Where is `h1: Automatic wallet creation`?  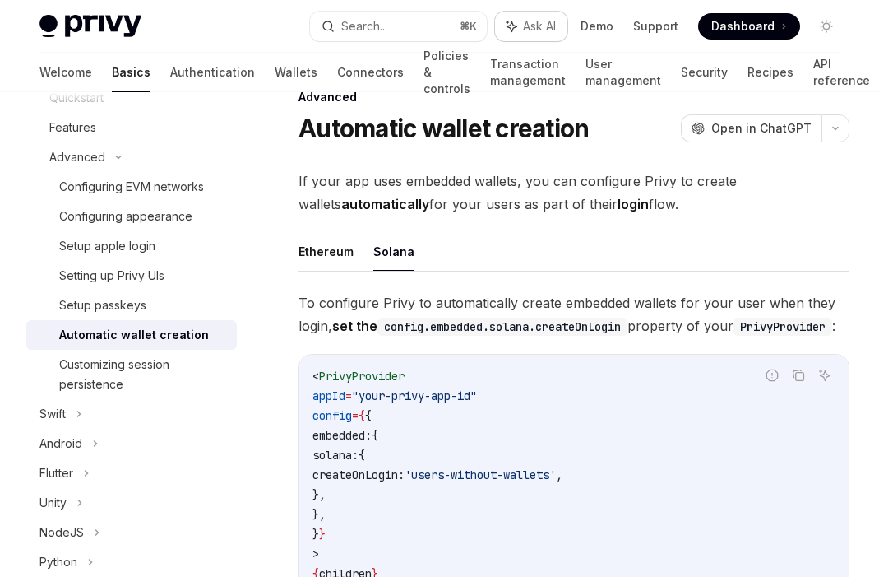 h1: Automatic wallet creation is located at coordinates (443, 128).